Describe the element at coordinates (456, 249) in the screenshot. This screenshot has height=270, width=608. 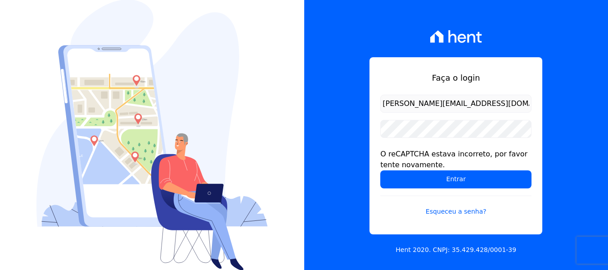
I see `p: Hent 2020. CNPJ: 35.429.428/0001-39` at that location.